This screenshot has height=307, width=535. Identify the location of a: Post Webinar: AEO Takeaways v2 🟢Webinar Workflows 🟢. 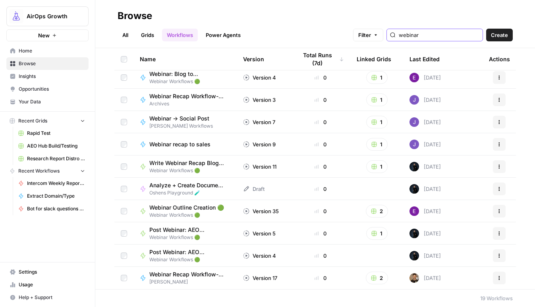
(185, 233).